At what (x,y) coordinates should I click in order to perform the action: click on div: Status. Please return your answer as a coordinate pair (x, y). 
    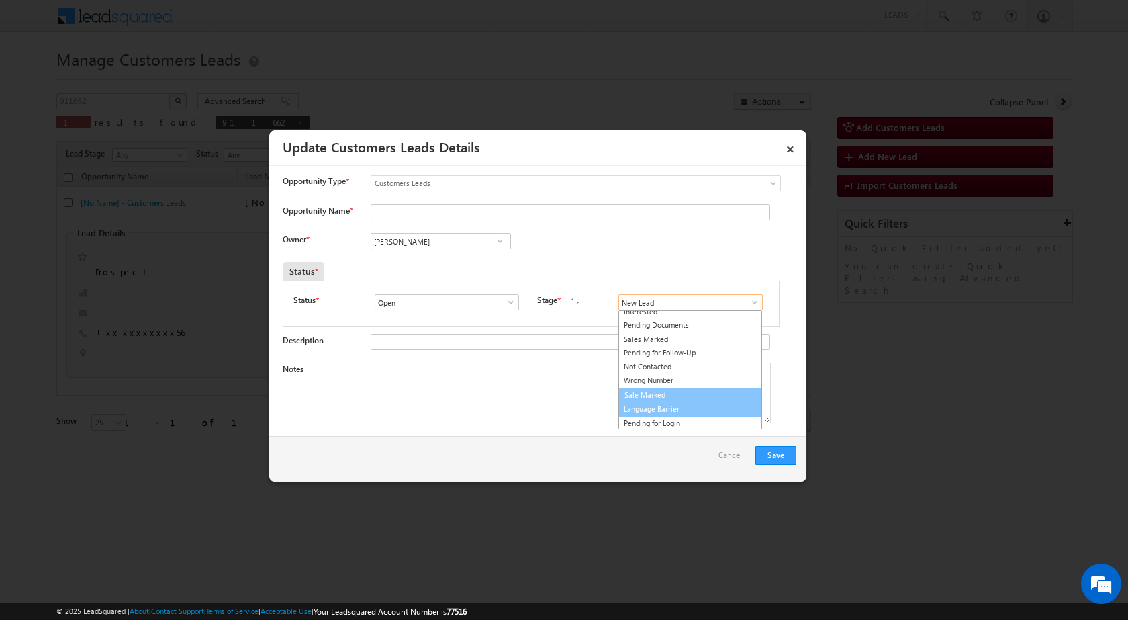
    Looking at the image, I should click on (303, 271).